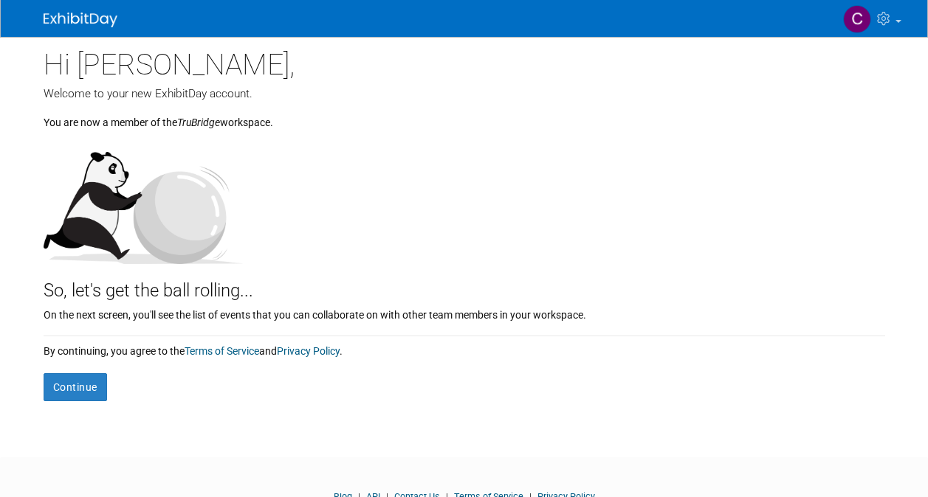  What do you see at coordinates (308, 351) in the screenshot?
I see `a: Privacy Policy` at bounding box center [308, 351].